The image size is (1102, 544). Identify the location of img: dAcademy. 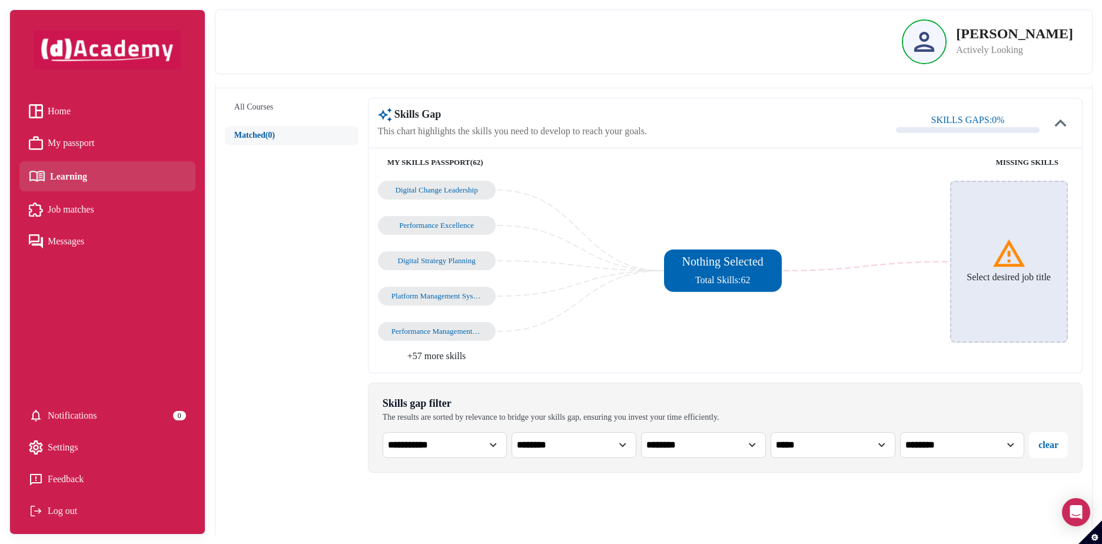
(107, 49).